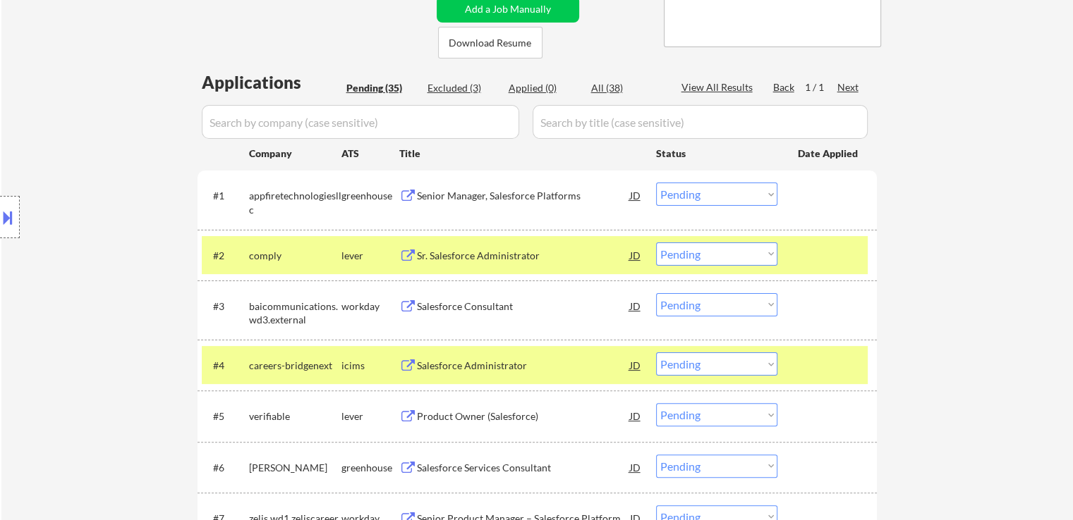 Image resolution: width=1073 pixels, height=520 pixels. Describe the element at coordinates (784, 87) in the screenshot. I see `div: Back` at that location.